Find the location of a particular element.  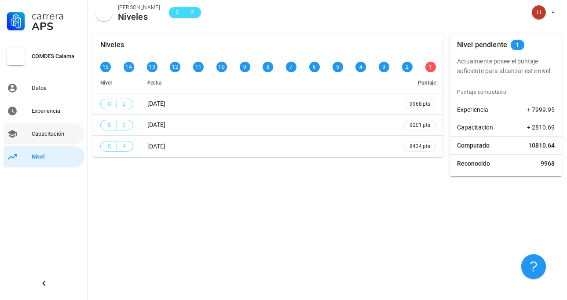

div: 14 is located at coordinates (129, 67).